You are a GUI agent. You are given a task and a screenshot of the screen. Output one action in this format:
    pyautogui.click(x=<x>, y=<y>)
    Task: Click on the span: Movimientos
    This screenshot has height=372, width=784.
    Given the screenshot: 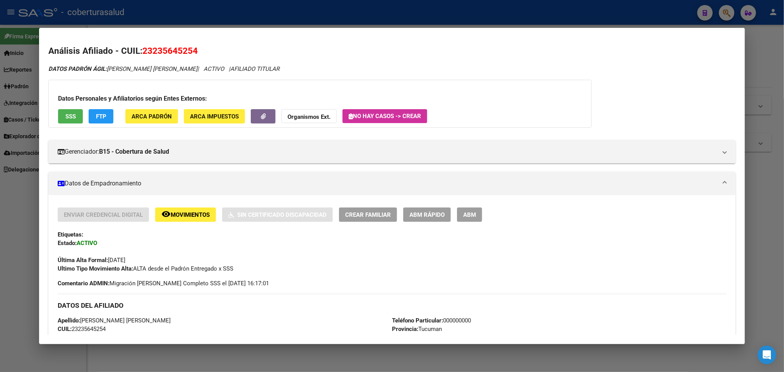 What is the action you would take?
    pyautogui.click(x=190, y=215)
    